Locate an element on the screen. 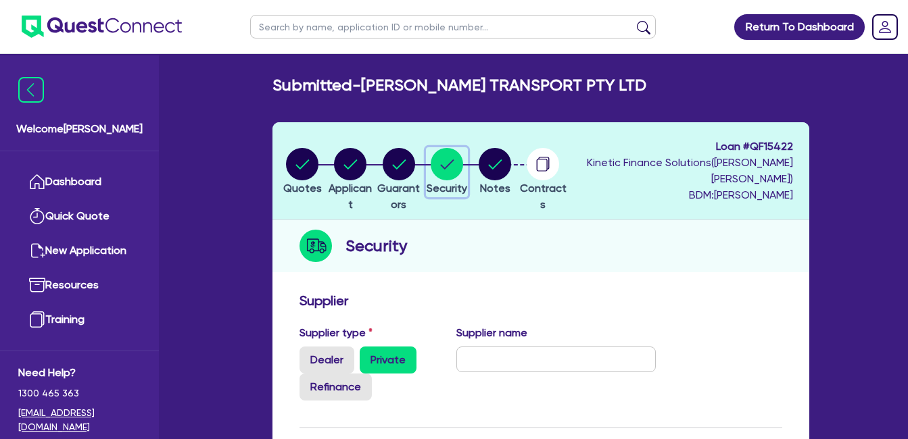 The height and width of the screenshot is (439, 908). span: Loan # QF15422 is located at coordinates (681, 147).